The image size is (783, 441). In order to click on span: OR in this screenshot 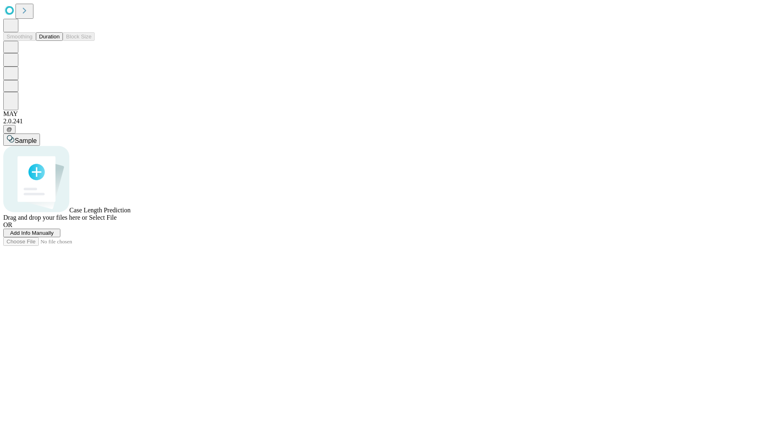, I will do `click(8, 224)`.